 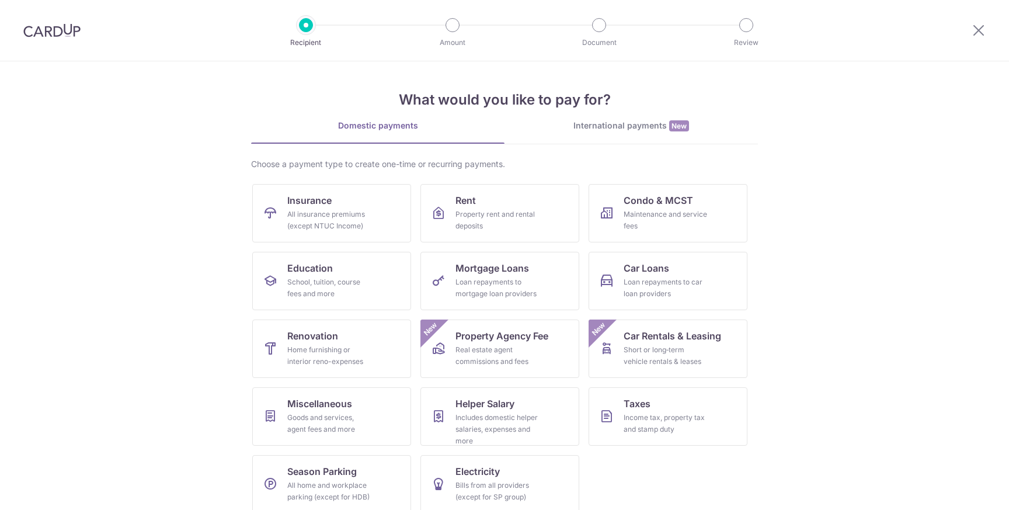 I want to click on span: Season Parking, so click(x=322, y=471).